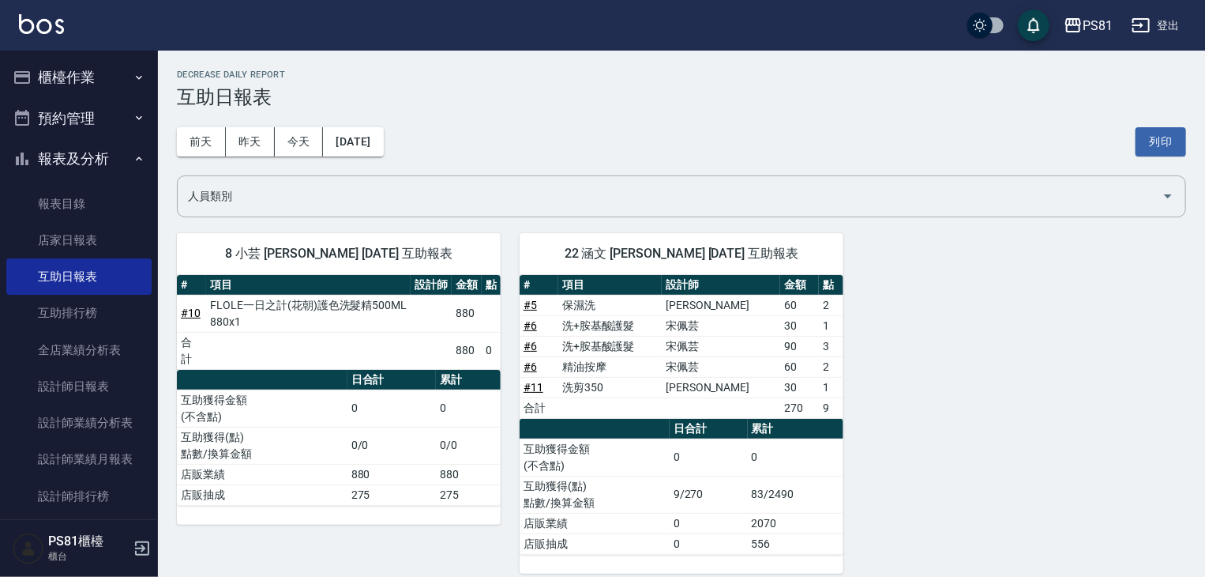  What do you see at coordinates (610, 305) in the screenshot?
I see `td: 保濕洗` at bounding box center [610, 305].